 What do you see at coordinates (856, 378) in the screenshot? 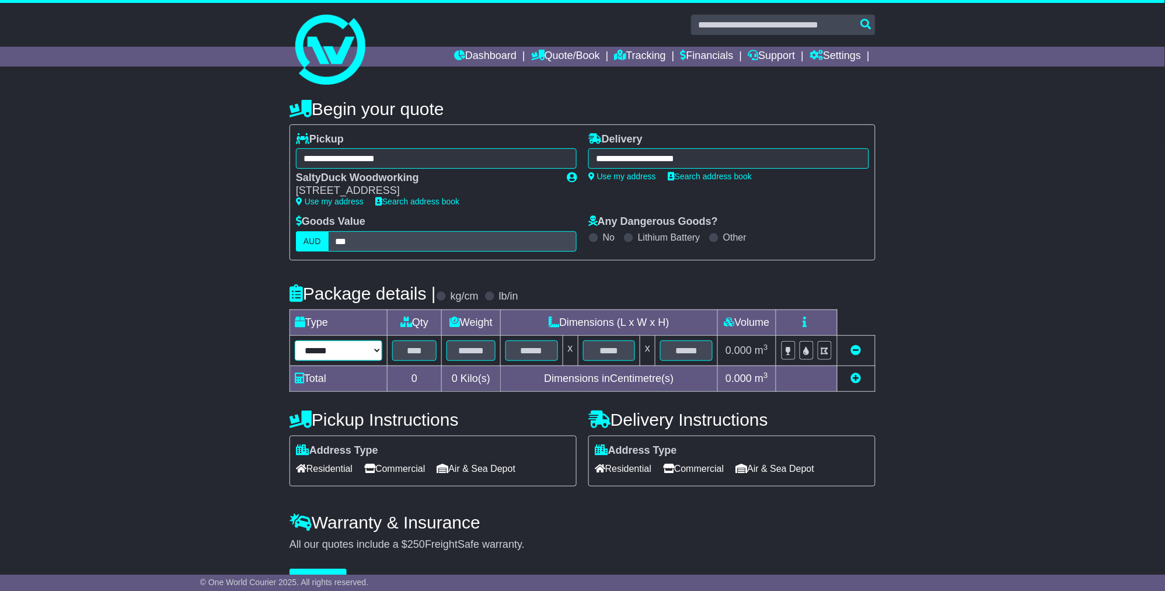
I see `a: Add new item` at bounding box center [856, 378].